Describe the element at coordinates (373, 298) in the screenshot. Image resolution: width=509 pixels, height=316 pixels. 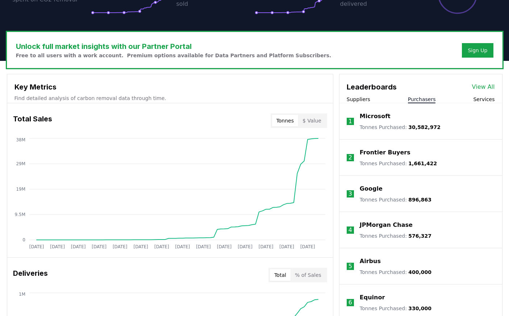
I see `p: Equinor` at that location.